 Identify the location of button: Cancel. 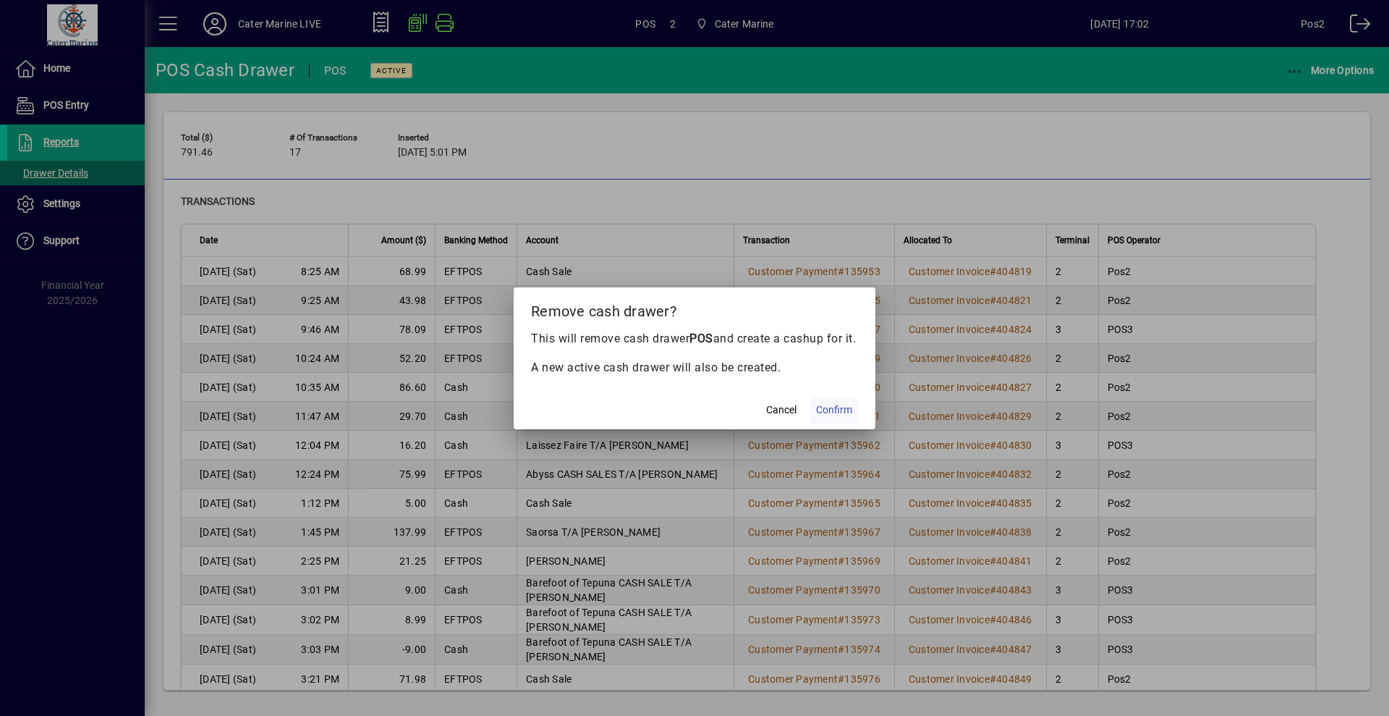
(781, 410).